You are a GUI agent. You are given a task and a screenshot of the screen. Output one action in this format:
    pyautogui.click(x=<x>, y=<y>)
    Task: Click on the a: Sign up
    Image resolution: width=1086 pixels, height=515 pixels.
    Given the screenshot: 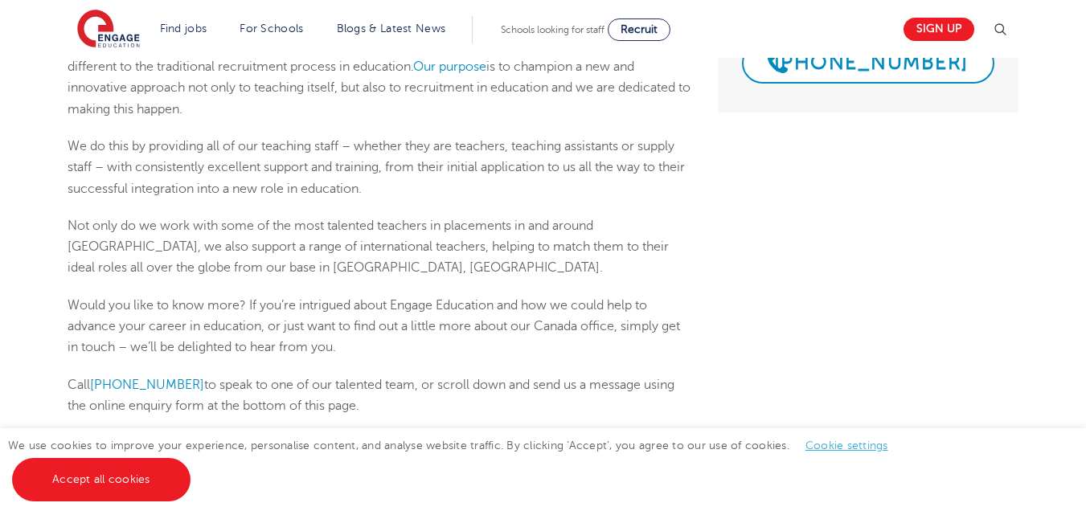 What is the action you would take?
    pyautogui.click(x=939, y=29)
    